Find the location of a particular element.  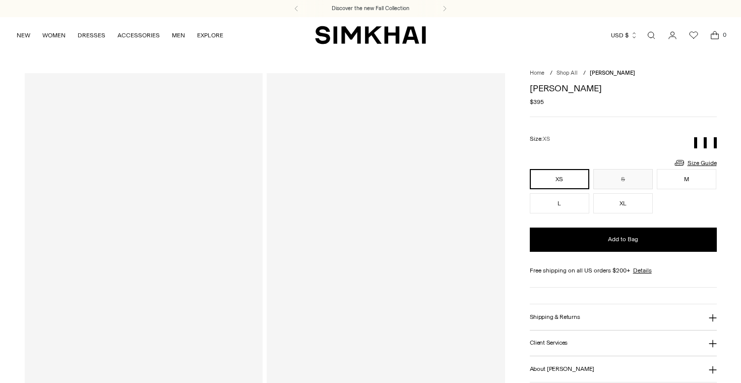

a: EXPLORE is located at coordinates (210, 35).